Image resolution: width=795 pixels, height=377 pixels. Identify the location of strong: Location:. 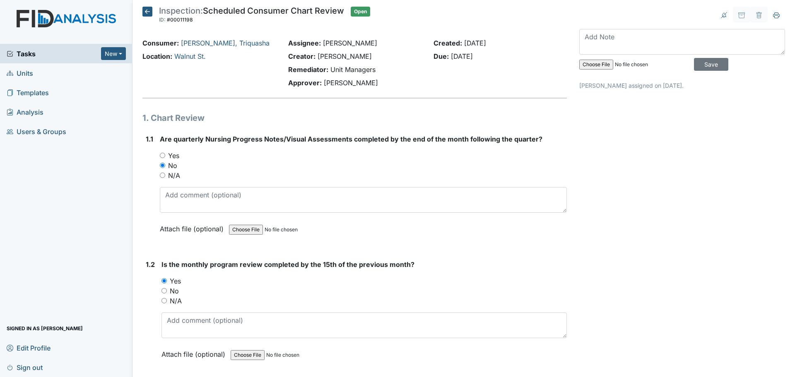
(157, 56).